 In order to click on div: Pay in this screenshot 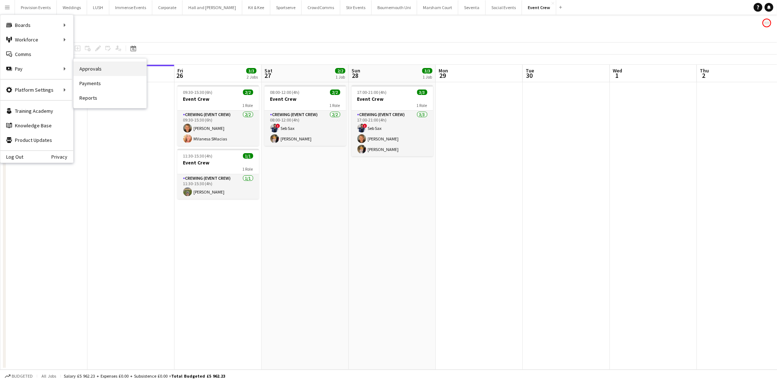, I will do `click(37, 69)`.